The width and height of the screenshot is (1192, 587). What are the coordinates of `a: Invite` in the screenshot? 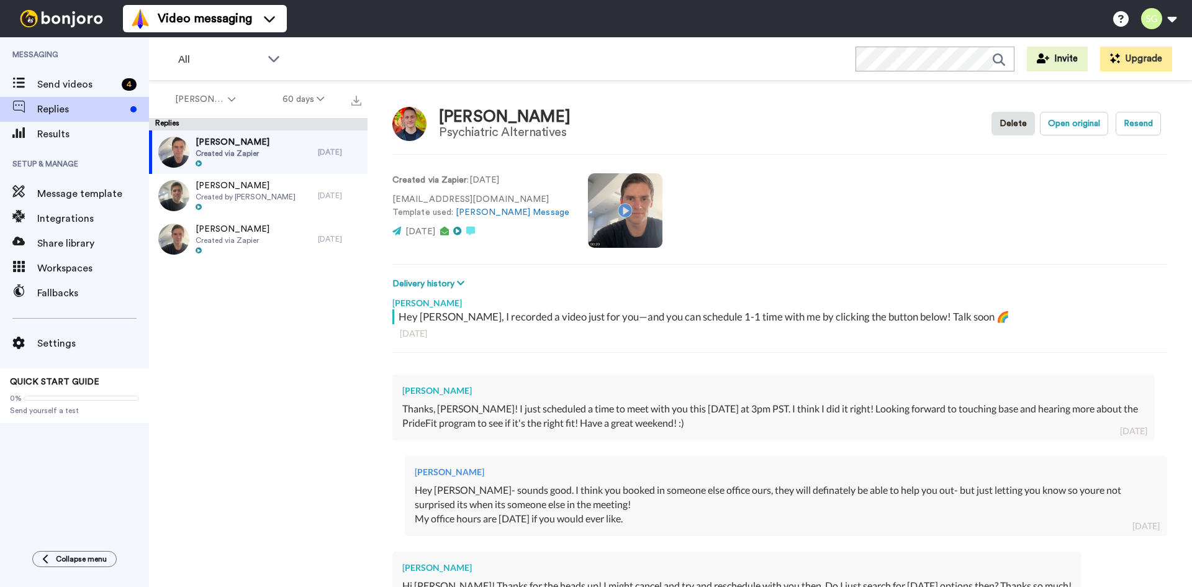 It's located at (1057, 59).